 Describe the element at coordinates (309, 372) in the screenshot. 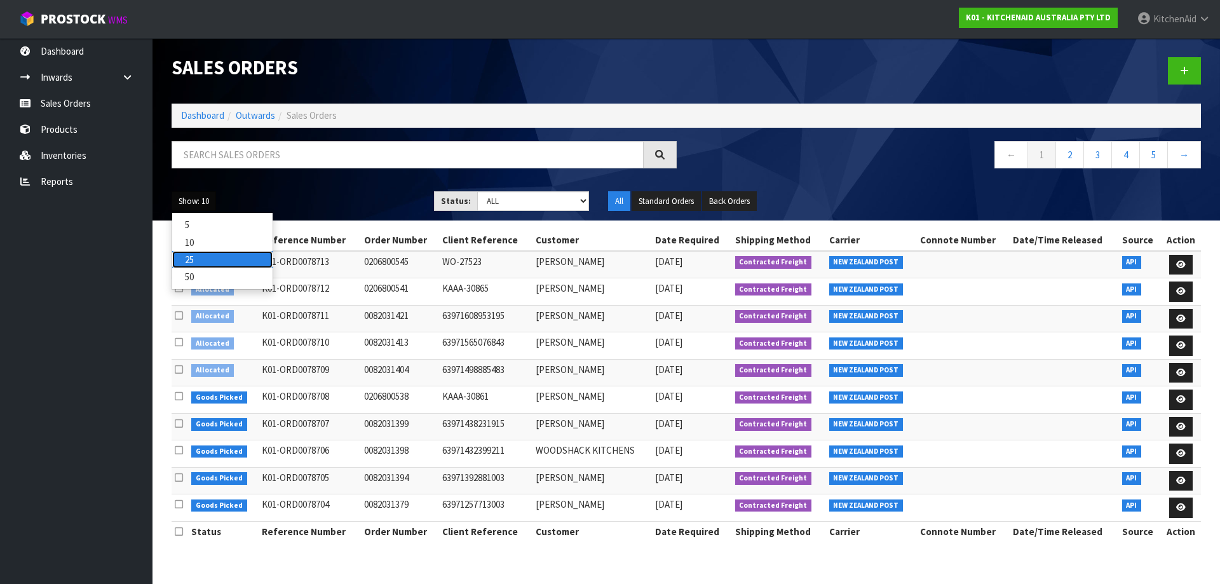

I see `td: K01-ORD0078709` at that location.